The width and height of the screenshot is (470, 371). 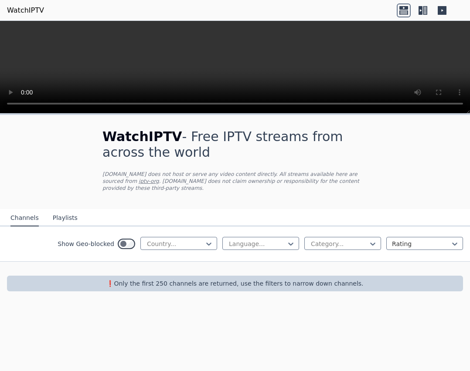 I want to click on label: Show Geo-blocked, so click(x=86, y=244).